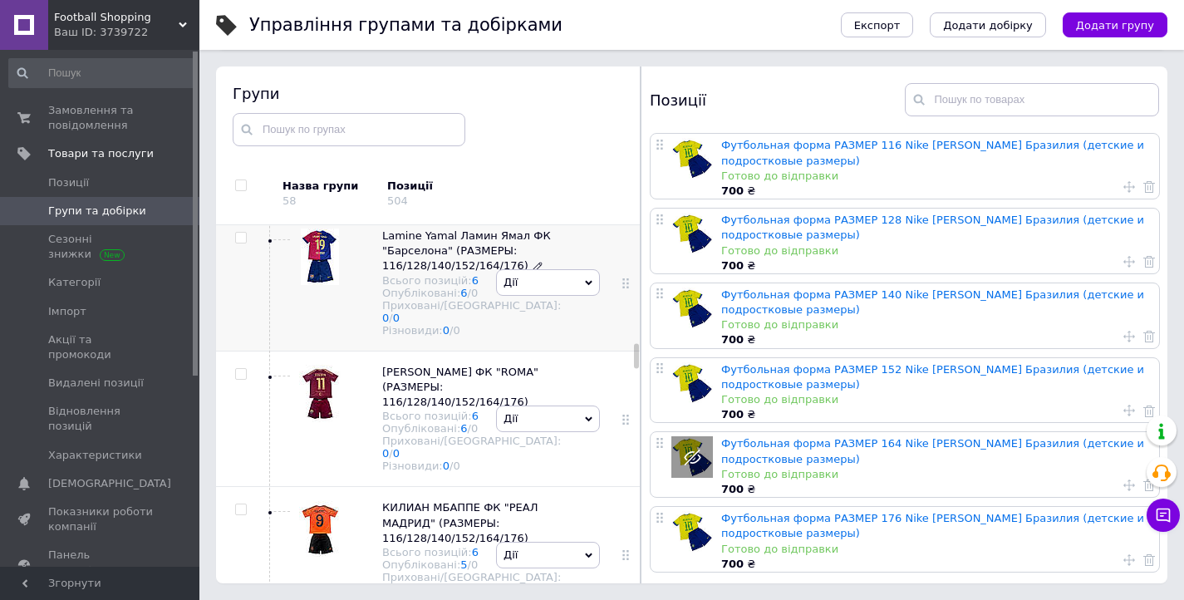 This screenshot has height=600, width=1184. I want to click on span: Додати добірку, so click(988, 25).